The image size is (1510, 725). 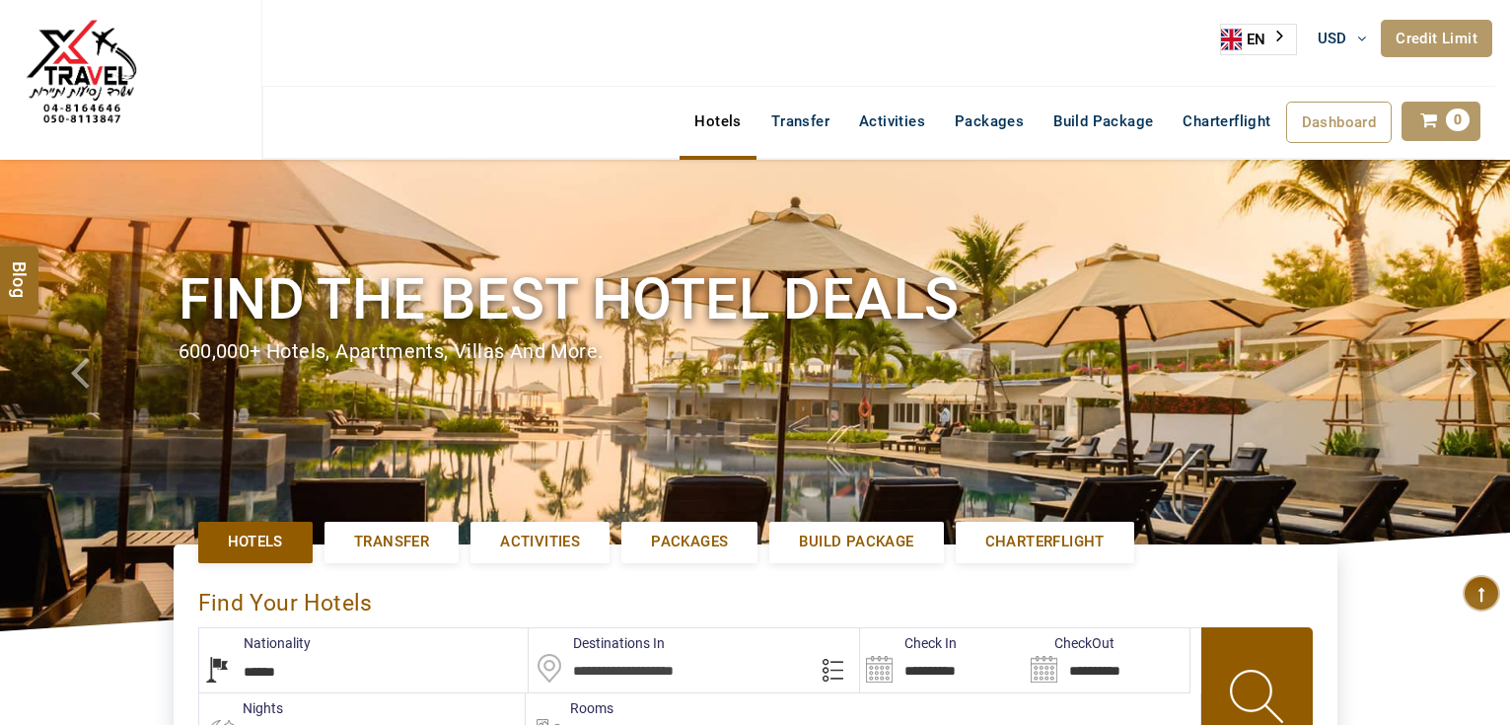 What do you see at coordinates (569, 708) in the screenshot?
I see `label: Rooms` at bounding box center [569, 708].